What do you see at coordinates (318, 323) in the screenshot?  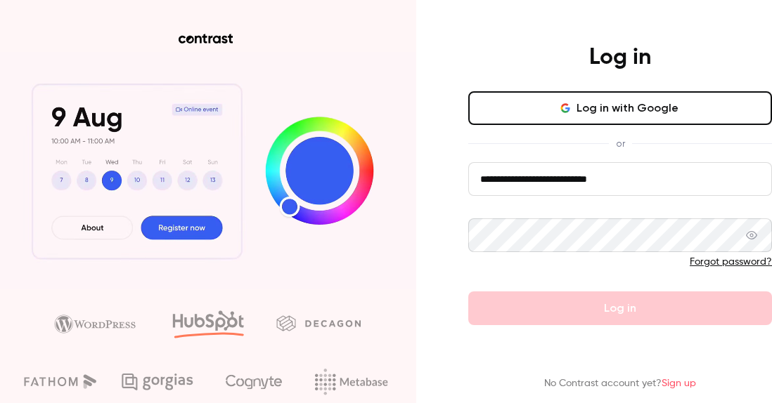 I see `img: decagon` at bounding box center [318, 323].